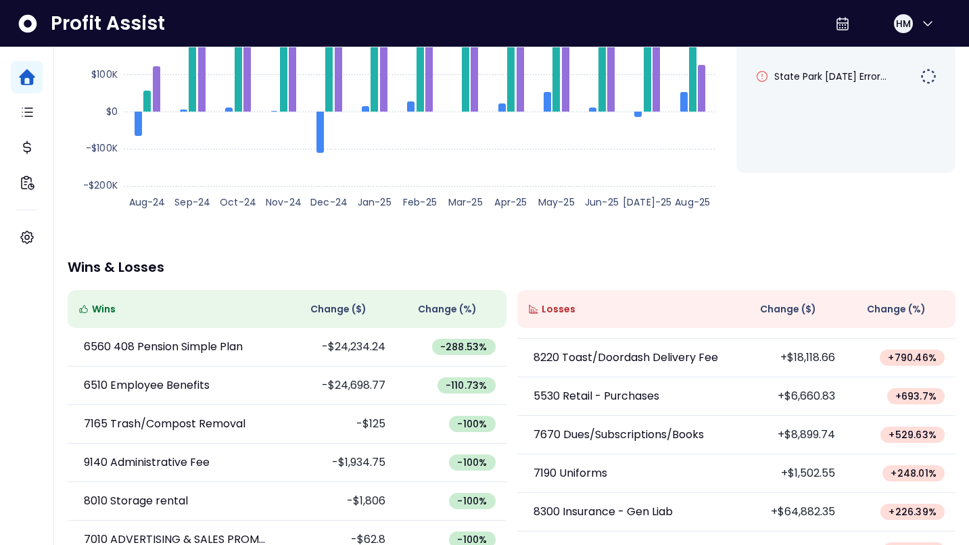  I want to click on span: -110.73 %, so click(467, 385).